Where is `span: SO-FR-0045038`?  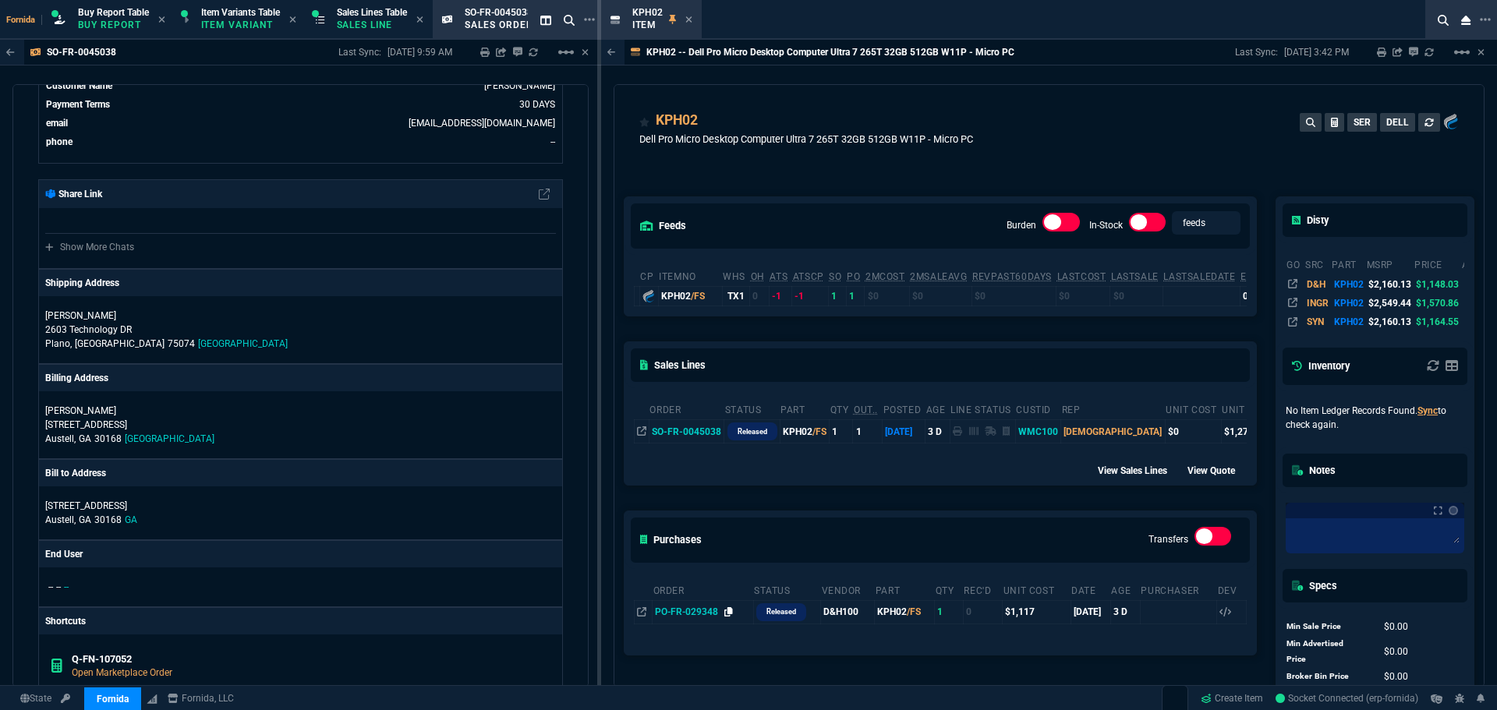 span: SO-FR-0045038 is located at coordinates (498, 12).